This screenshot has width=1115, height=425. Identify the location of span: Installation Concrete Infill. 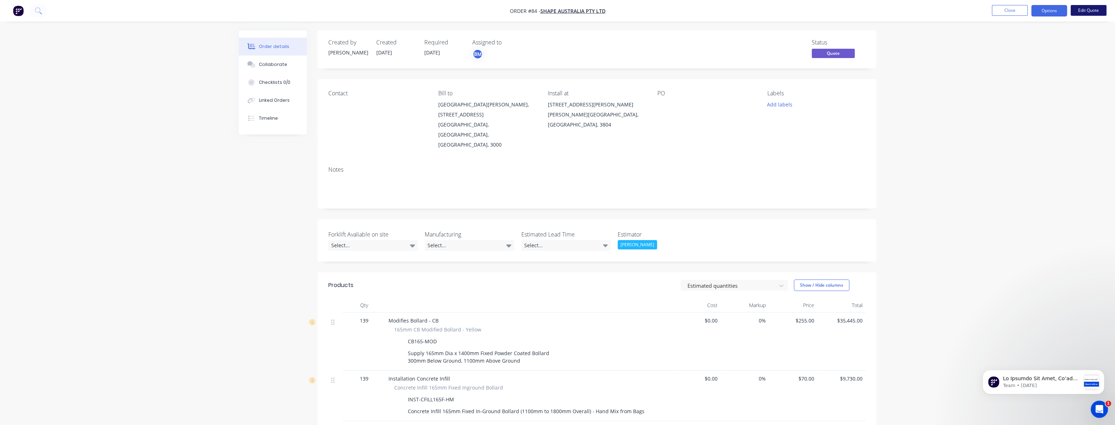
(419, 378).